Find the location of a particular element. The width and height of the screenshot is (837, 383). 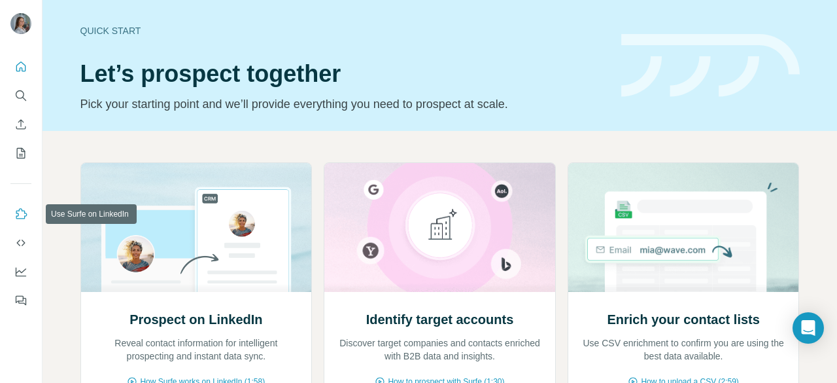

h2: Identify target accounts is located at coordinates (440, 319).